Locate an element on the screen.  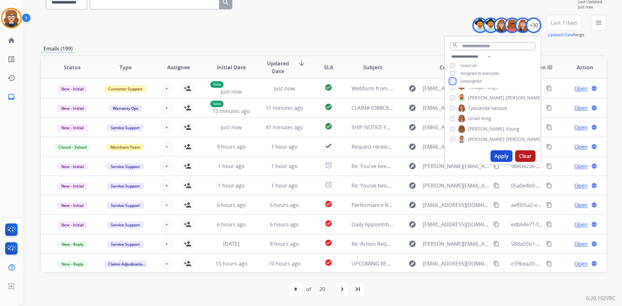
span: 13 minutes ago is located at coordinates (231, 111).